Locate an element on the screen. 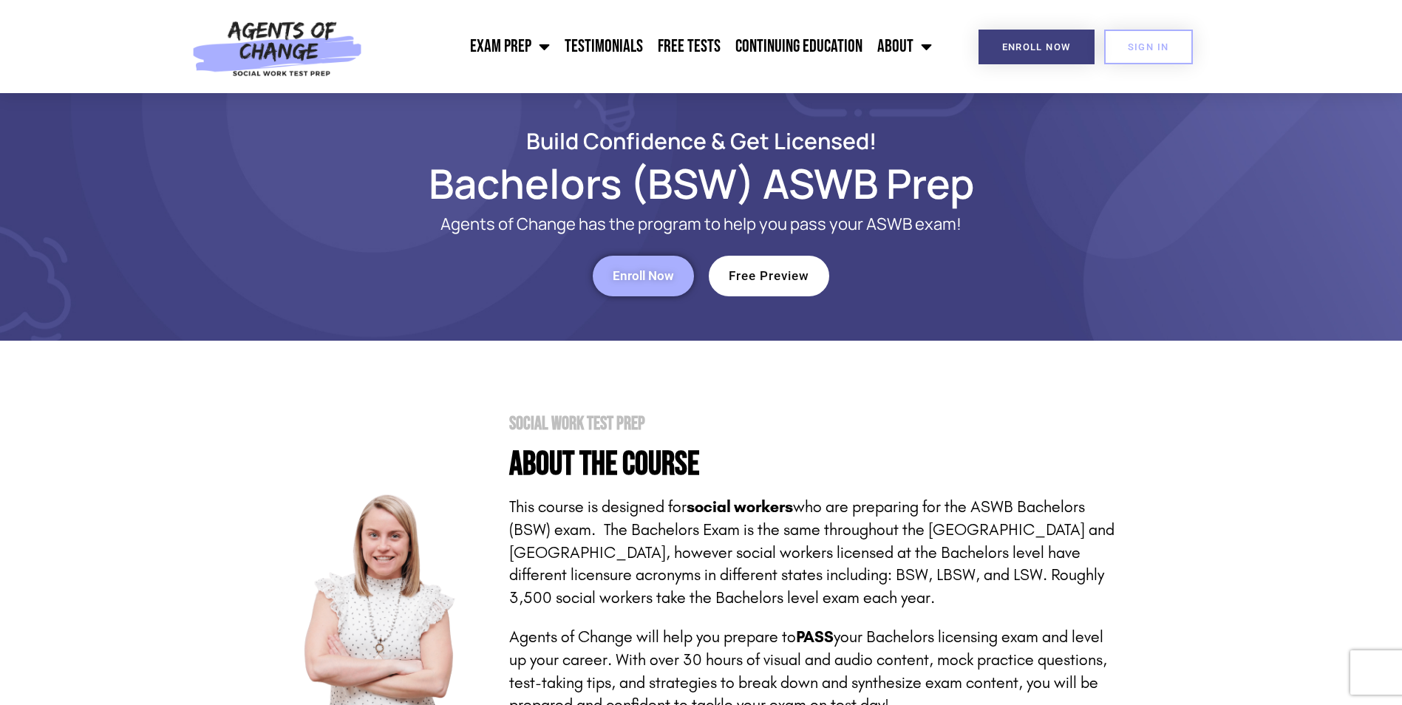 The height and width of the screenshot is (705, 1402). p: This course is designed for who are preparing for the ASWB Bachelors (BSW) exam. The Bachelors Ex... is located at coordinates (816, 553).